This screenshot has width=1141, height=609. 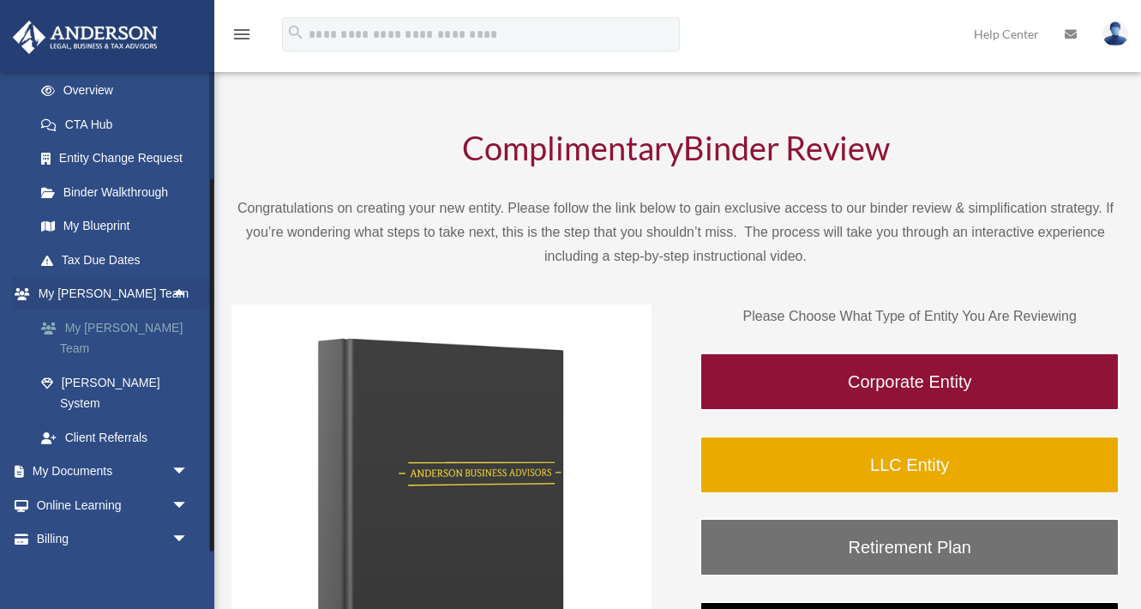 What do you see at coordinates (113, 539) in the screenshot?
I see `a: Billingarrow_drop_down` at bounding box center [113, 539].